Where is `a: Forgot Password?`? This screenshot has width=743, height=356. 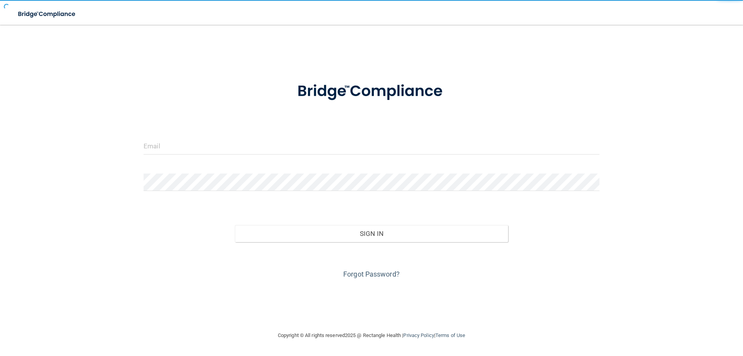
a: Forgot Password? is located at coordinates (371, 274).